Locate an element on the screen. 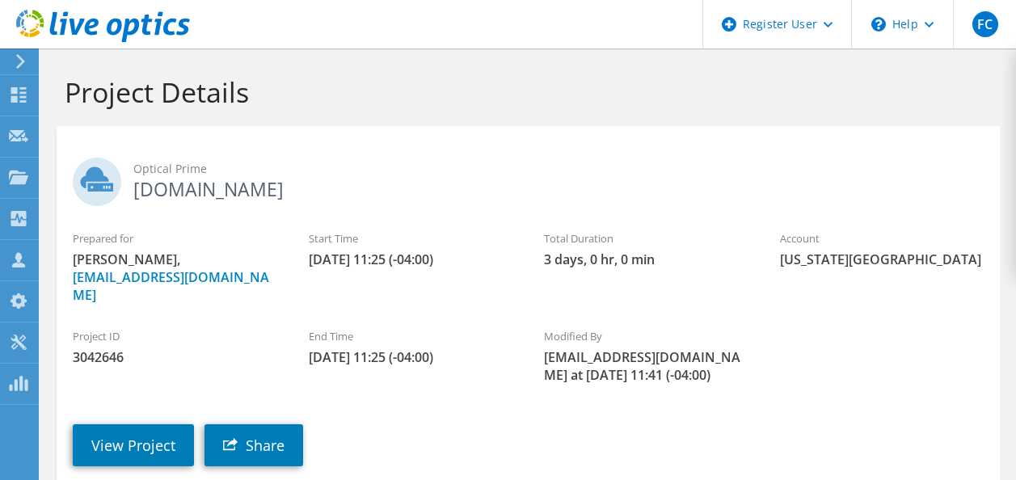 This screenshot has width=1016, height=480. span: 3 days, 0 hr, 0 min is located at coordinates (646, 259).